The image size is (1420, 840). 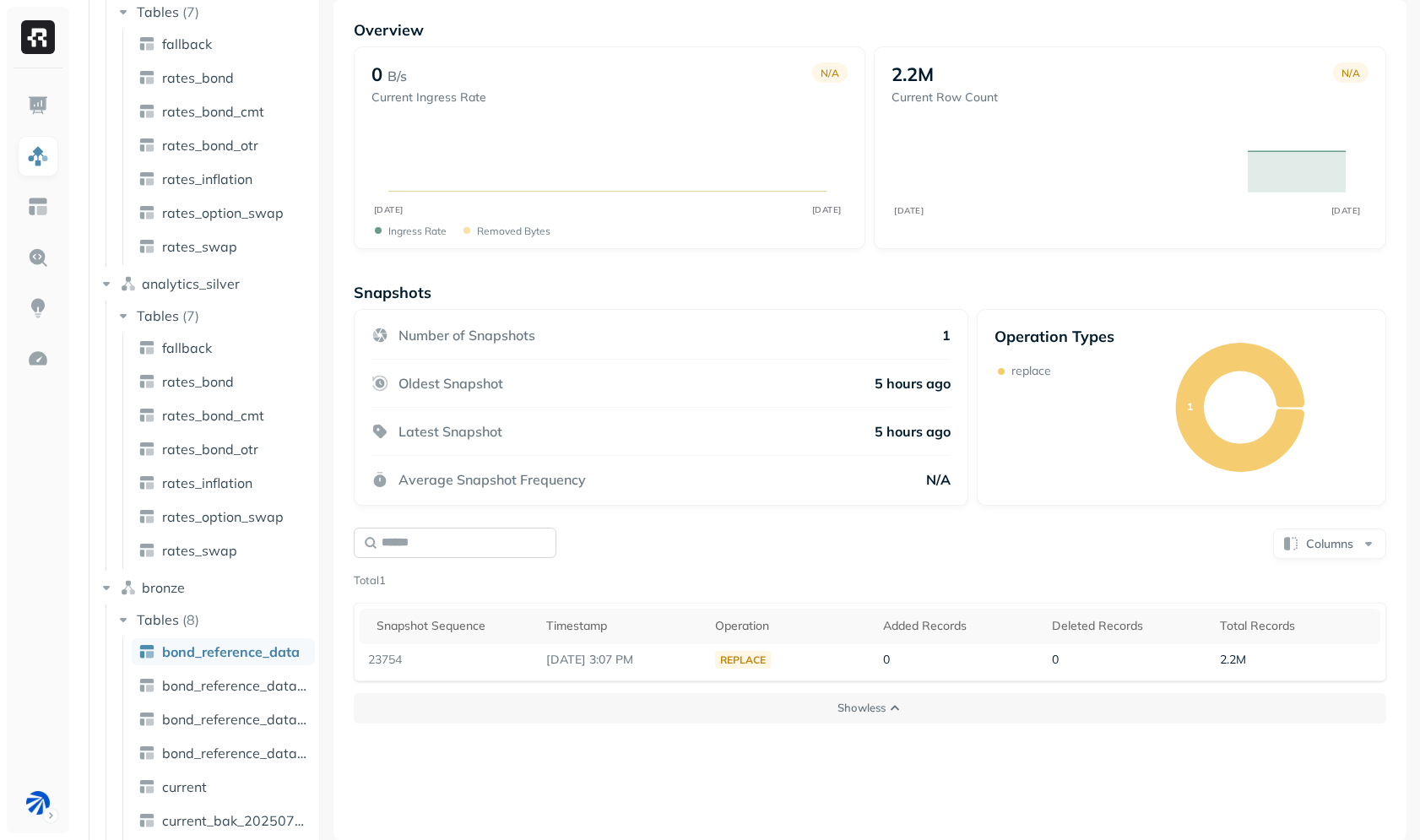 What do you see at coordinates (223, 719) in the screenshot?
I see `a: bond_reference_data_bak_20250122` at bounding box center [223, 719].